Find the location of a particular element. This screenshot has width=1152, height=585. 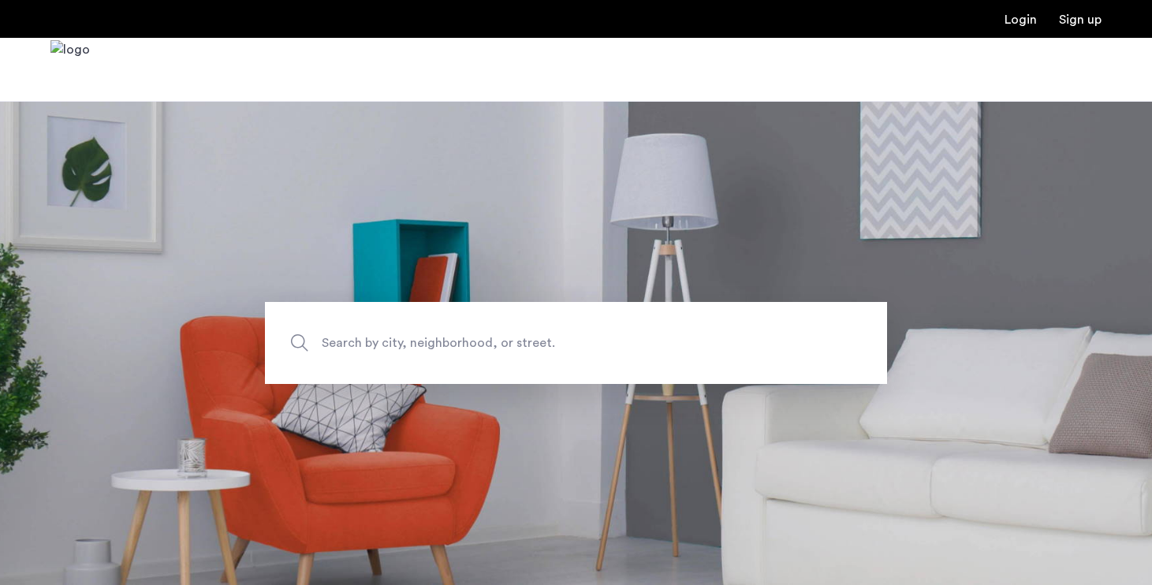

span: Search by city, neighborhood, or street. is located at coordinates (539, 343).